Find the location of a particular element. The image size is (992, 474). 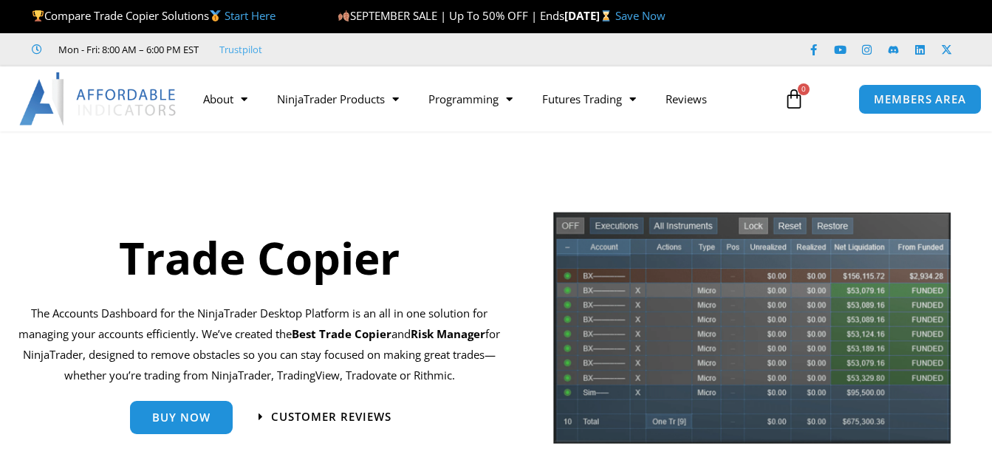

img: LogoAI | Affordable Indicators – NinjaTrader is located at coordinates (98, 99).